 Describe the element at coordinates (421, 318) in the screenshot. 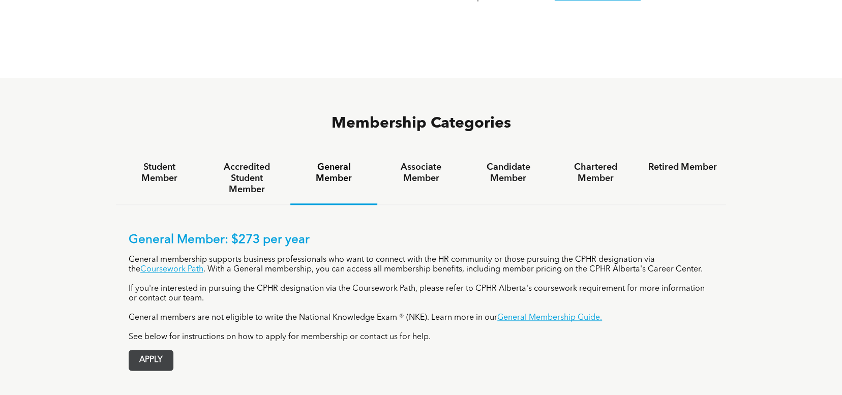

I see `p: General members are not eligible to write the National Knowledge Exam ® (NKE). Learn more in our` at that location.